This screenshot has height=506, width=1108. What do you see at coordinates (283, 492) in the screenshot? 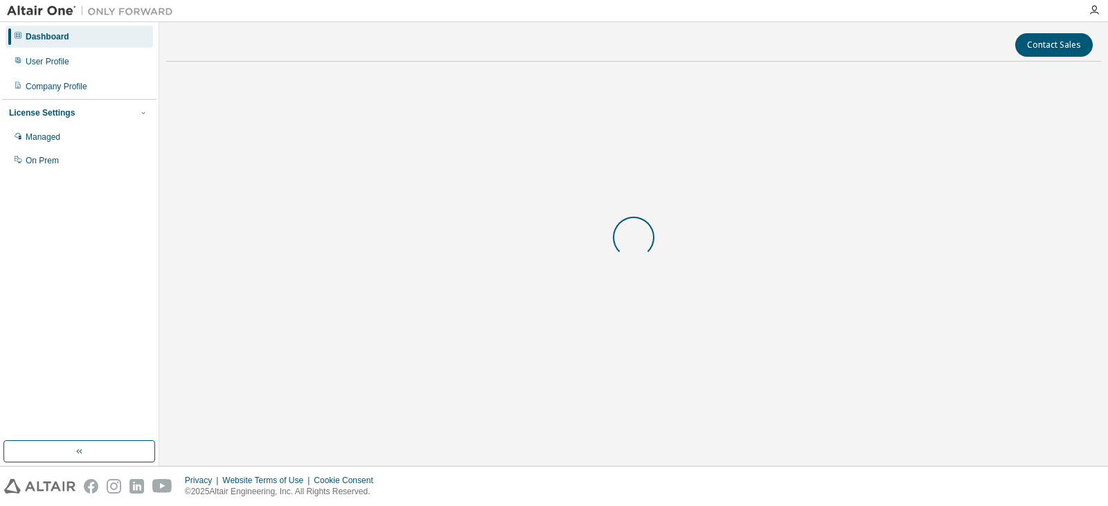
I see `p: © 2025 Altair Engineering, Inc. All Rights Reserved.` at bounding box center [283, 492].